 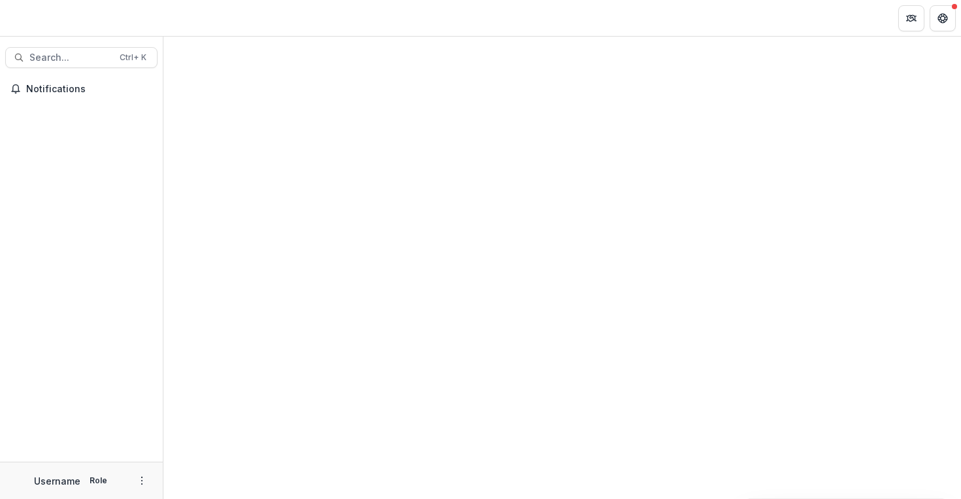 I want to click on div: Ctrl + K, so click(x=133, y=58).